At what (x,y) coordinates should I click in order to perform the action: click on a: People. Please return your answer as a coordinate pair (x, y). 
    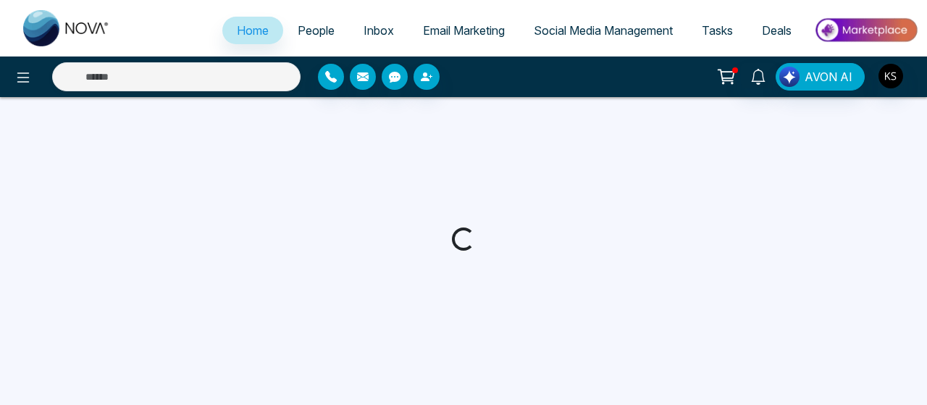
    Looking at the image, I should click on (316, 30).